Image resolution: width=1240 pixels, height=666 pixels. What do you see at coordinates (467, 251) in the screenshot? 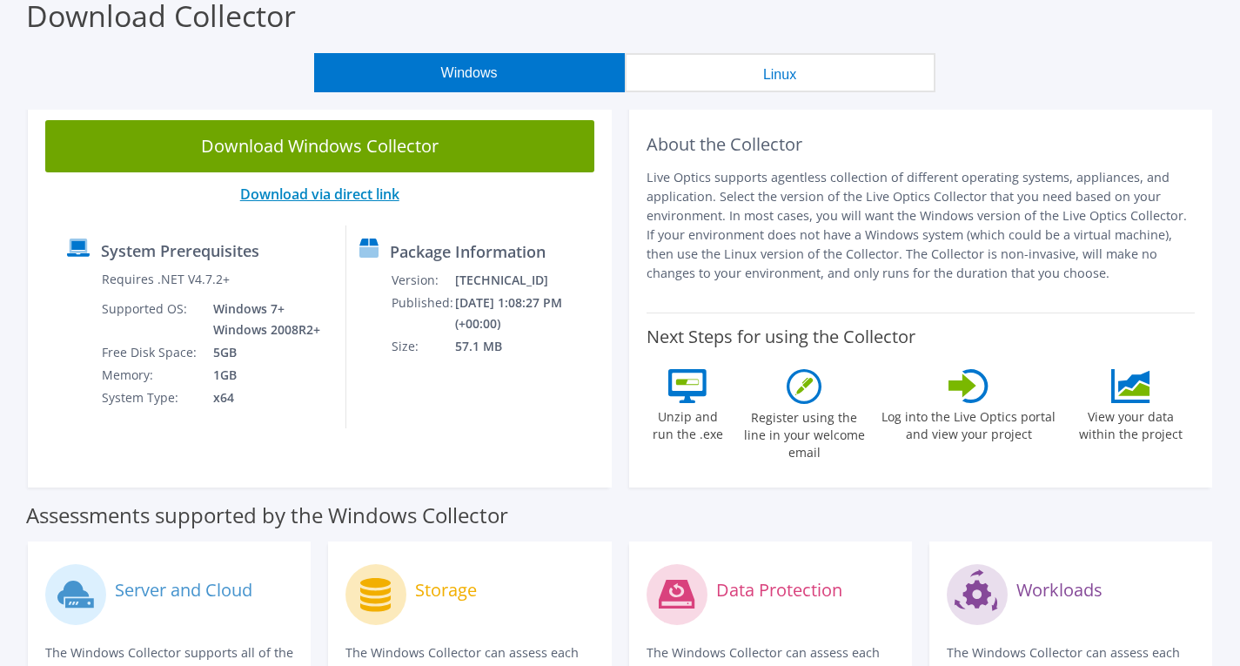
I see `label: Package Information` at bounding box center [467, 251].